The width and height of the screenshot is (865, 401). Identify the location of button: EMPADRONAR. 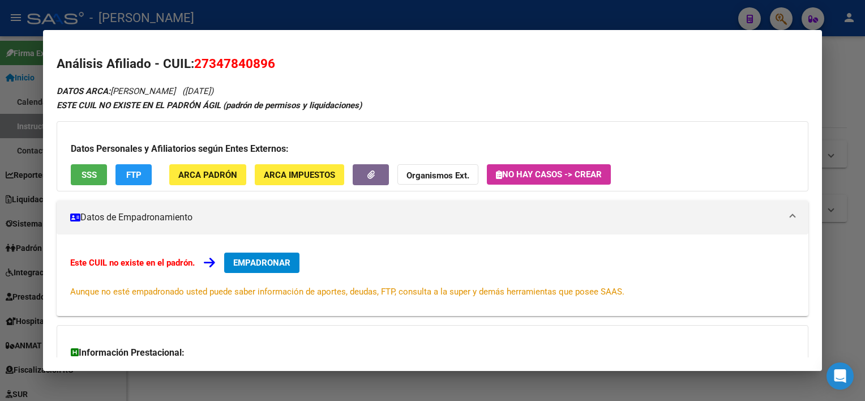
(262, 263).